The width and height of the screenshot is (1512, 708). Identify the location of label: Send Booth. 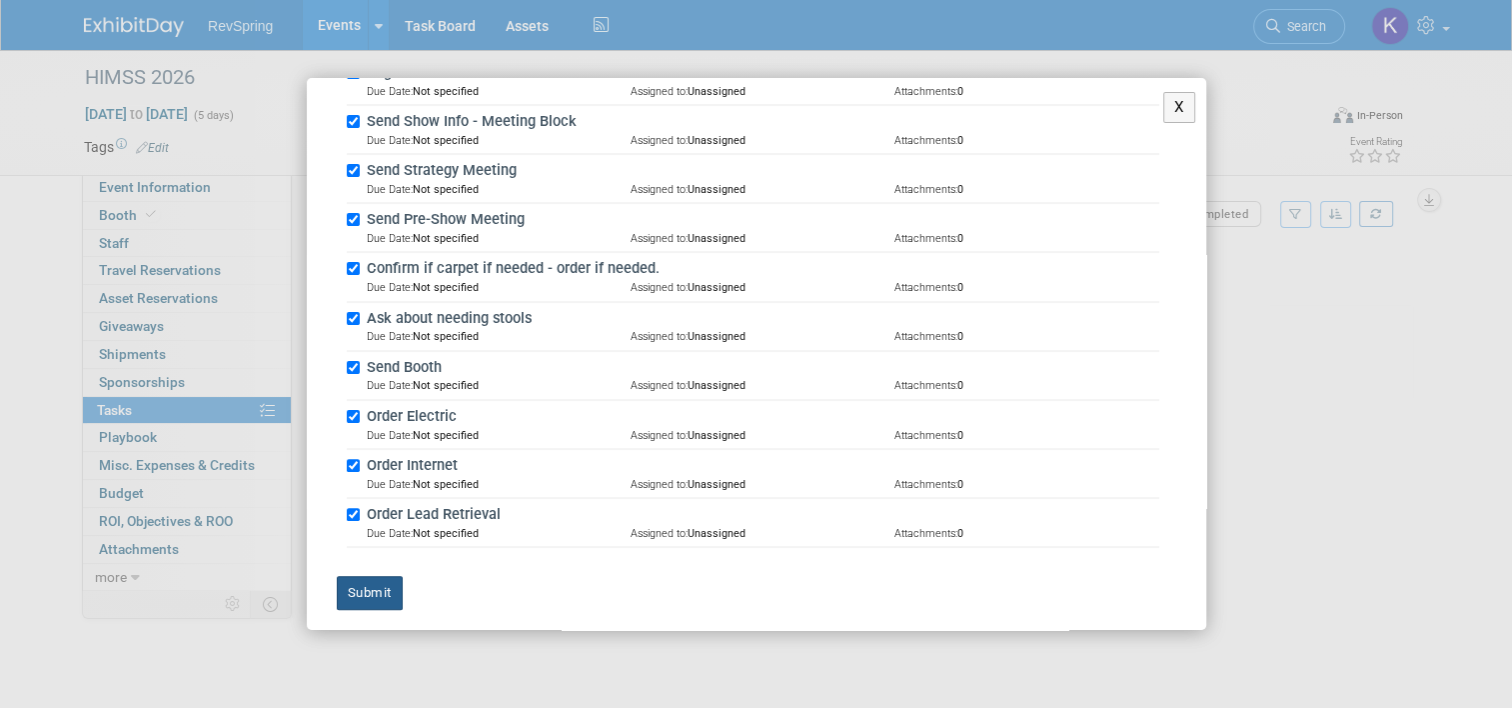
(760, 368).